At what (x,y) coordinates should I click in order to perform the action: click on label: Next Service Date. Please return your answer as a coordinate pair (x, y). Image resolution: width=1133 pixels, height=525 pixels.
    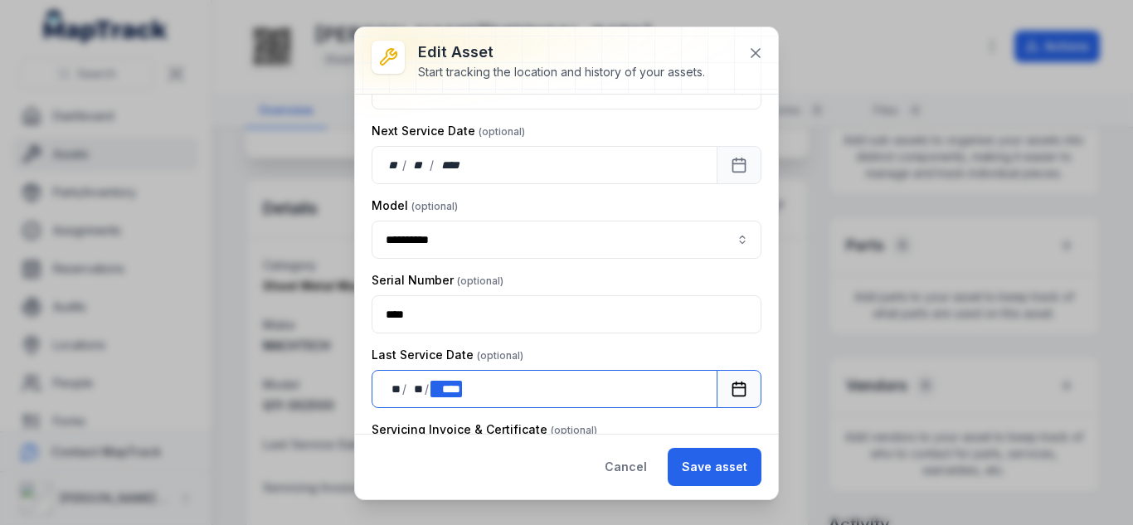
    Looking at the image, I should click on (448, 131).